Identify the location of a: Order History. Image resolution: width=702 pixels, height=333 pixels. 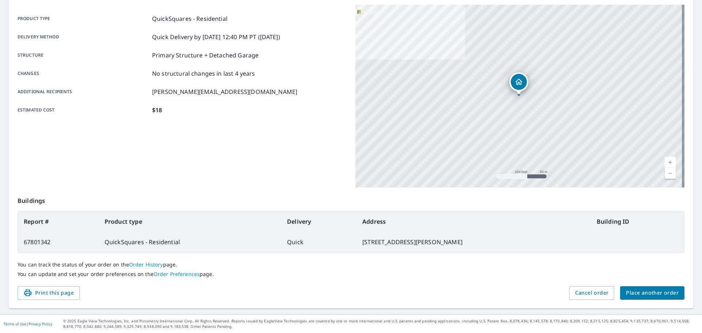
(146, 264).